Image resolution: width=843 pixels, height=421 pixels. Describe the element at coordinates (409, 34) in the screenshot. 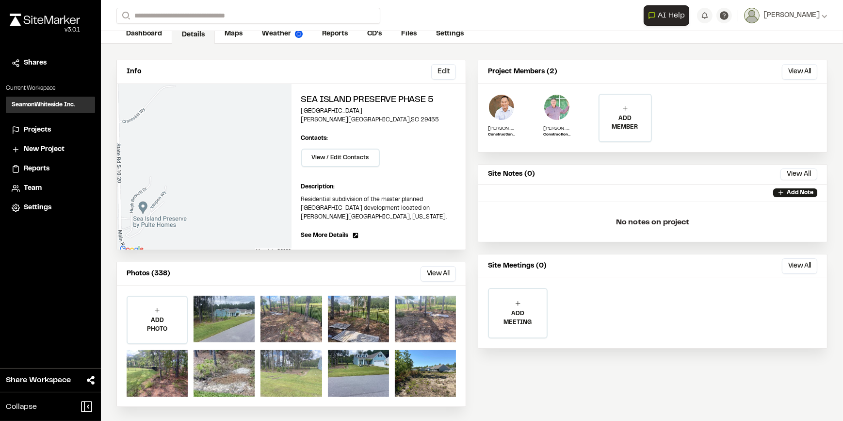

I see `a: Files` at that location.